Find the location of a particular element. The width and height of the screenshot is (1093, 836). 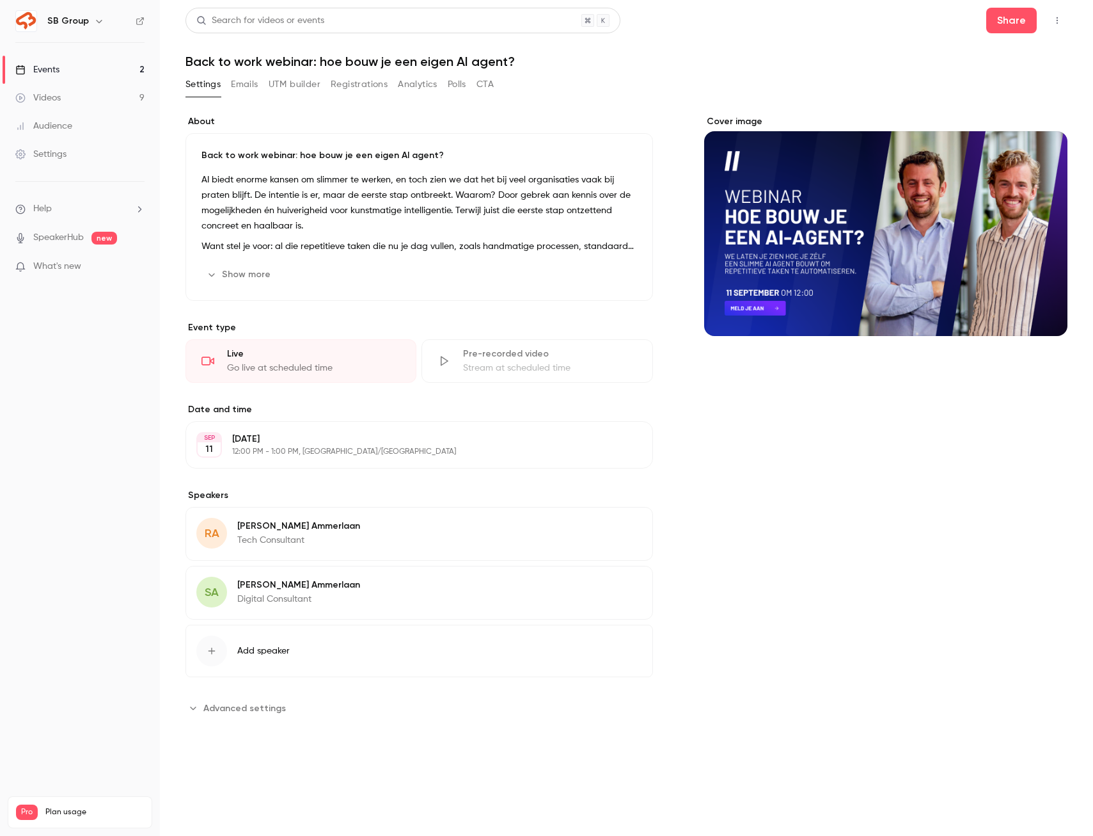

button: Polls is located at coordinates (457, 84).